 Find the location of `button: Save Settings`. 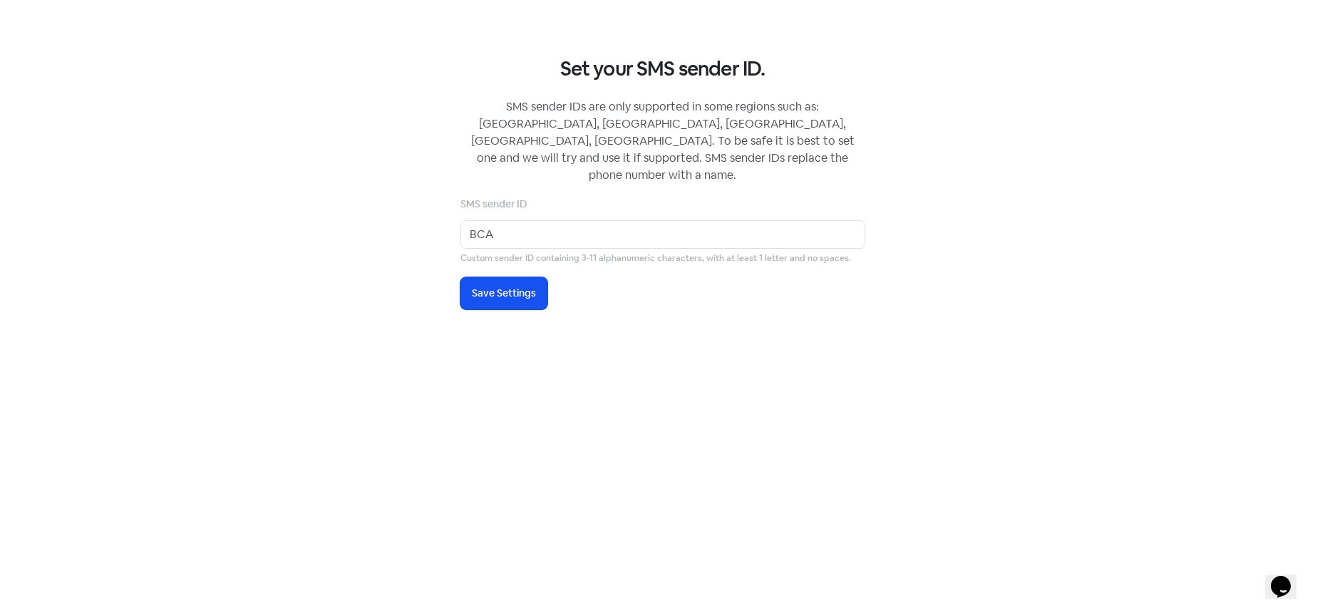

button: Save Settings is located at coordinates (504, 293).